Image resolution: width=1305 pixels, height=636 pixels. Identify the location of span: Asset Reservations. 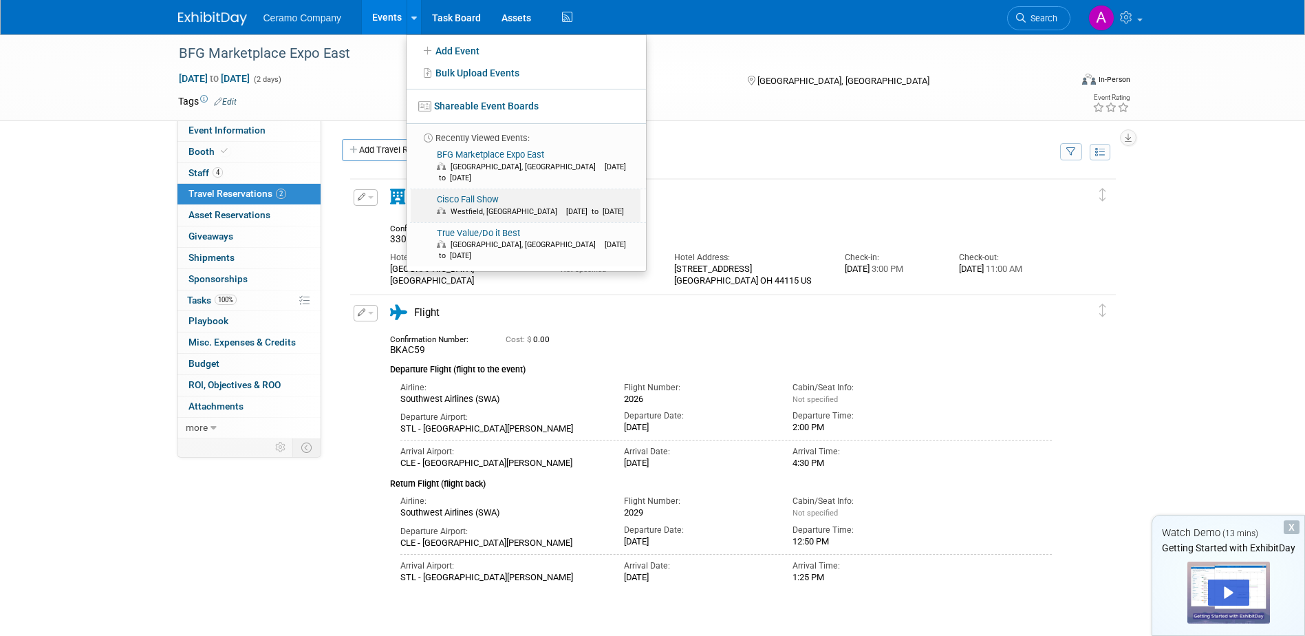
(229, 215).